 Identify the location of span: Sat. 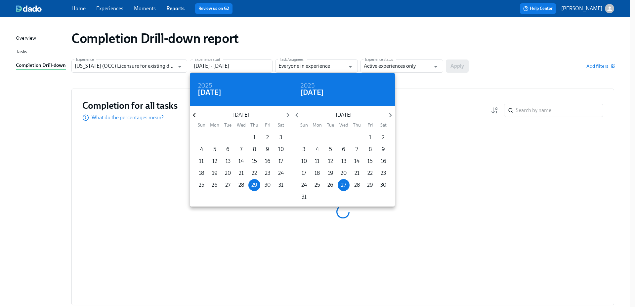
(383, 125).